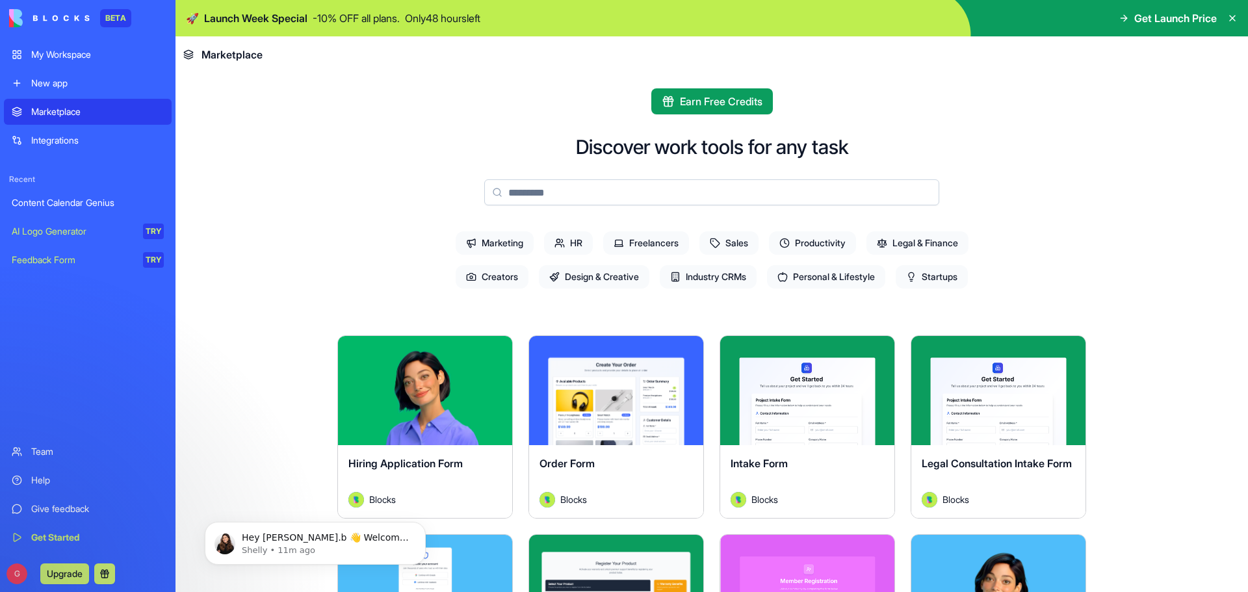 The height and width of the screenshot is (592, 1248). Describe the element at coordinates (492, 277) in the screenshot. I see `span: Creators` at that location.